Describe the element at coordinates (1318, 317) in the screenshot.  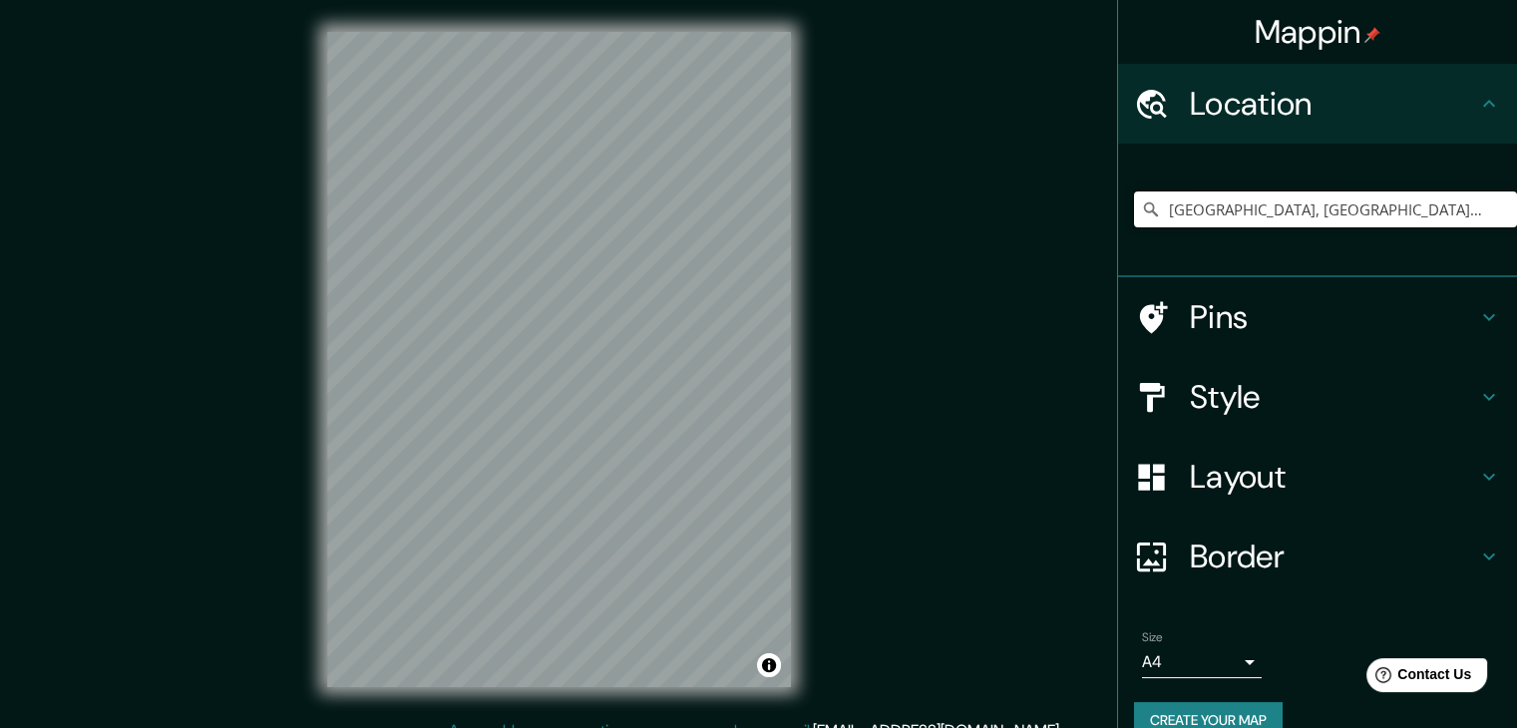
I see `div: Pins` at that location.